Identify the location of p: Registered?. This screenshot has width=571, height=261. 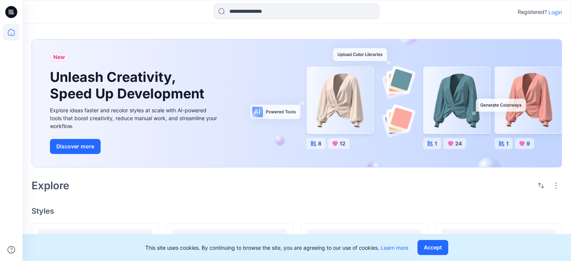
(532, 12).